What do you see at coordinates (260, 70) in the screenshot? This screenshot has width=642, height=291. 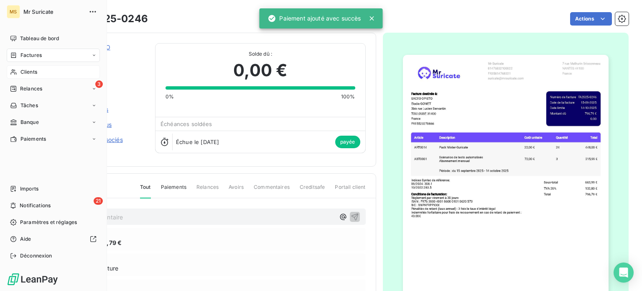 I see `span: 0,00 €` at bounding box center [260, 70].